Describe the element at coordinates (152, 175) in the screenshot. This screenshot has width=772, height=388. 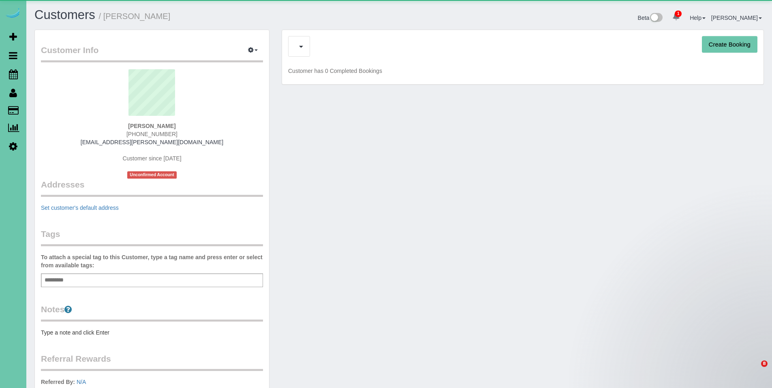
I see `span: Unconfirmed Account` at that location.